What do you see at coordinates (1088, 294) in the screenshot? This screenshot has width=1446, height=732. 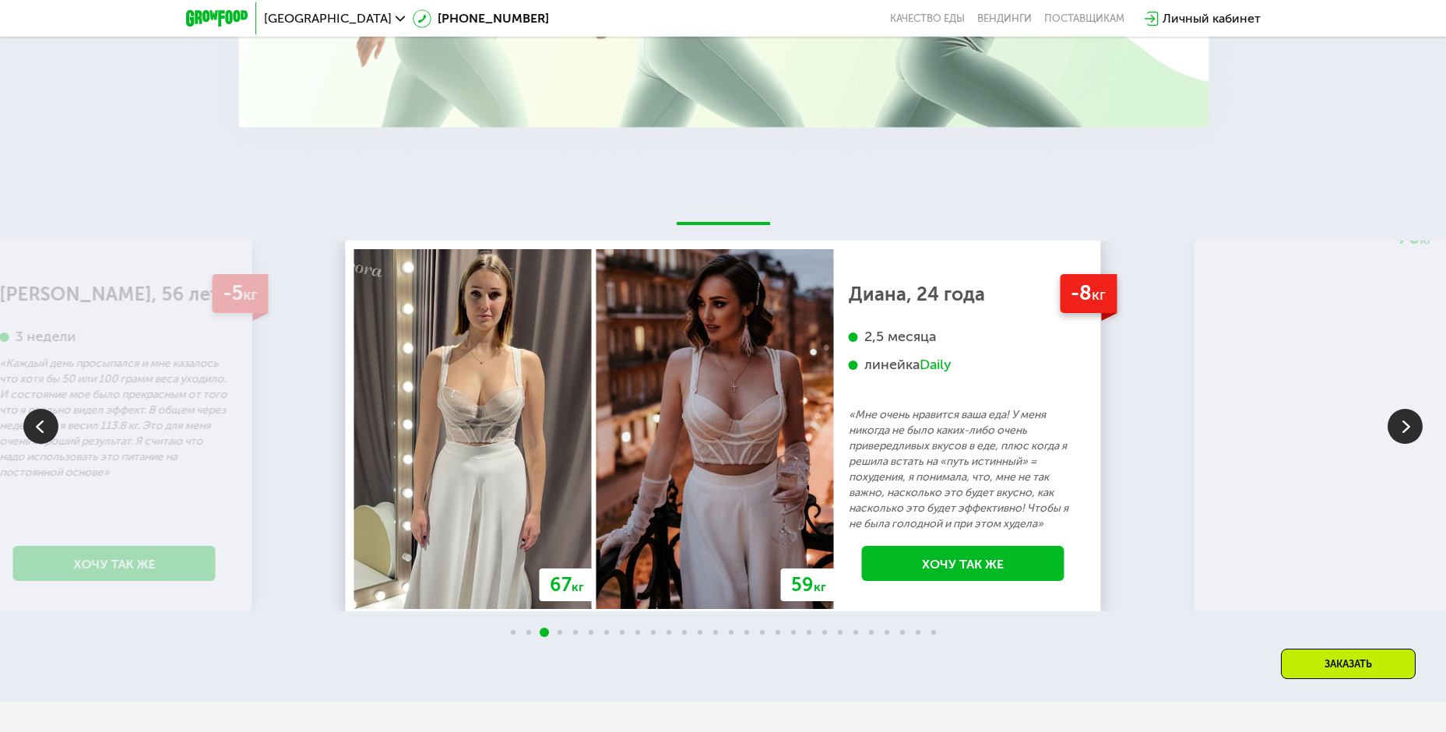 I see `div: -8` at bounding box center [1088, 294].